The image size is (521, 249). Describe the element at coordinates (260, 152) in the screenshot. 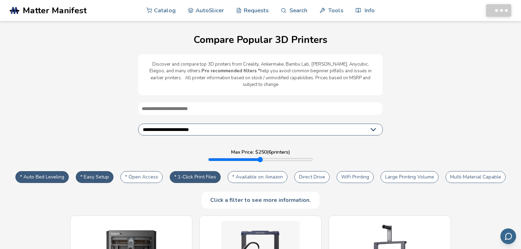

I see `label: Max Price: $ 250 ( 6 printers)` at that location.